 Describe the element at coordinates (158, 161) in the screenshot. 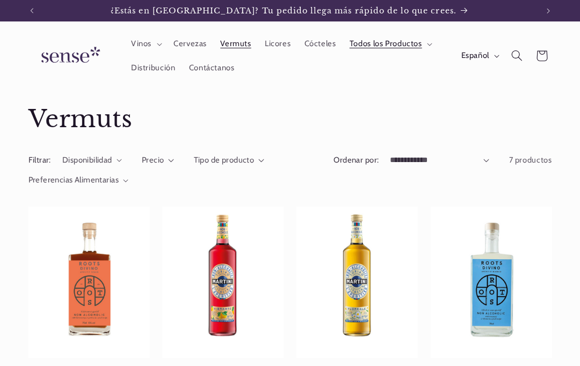

I see `summary: Precio` at that location.